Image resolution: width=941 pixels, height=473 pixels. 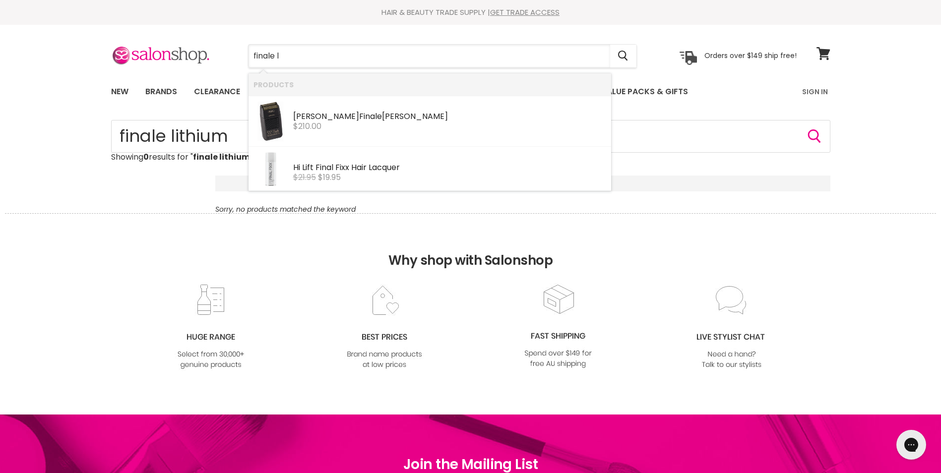 I want to click on b: Finale, so click(x=371, y=116).